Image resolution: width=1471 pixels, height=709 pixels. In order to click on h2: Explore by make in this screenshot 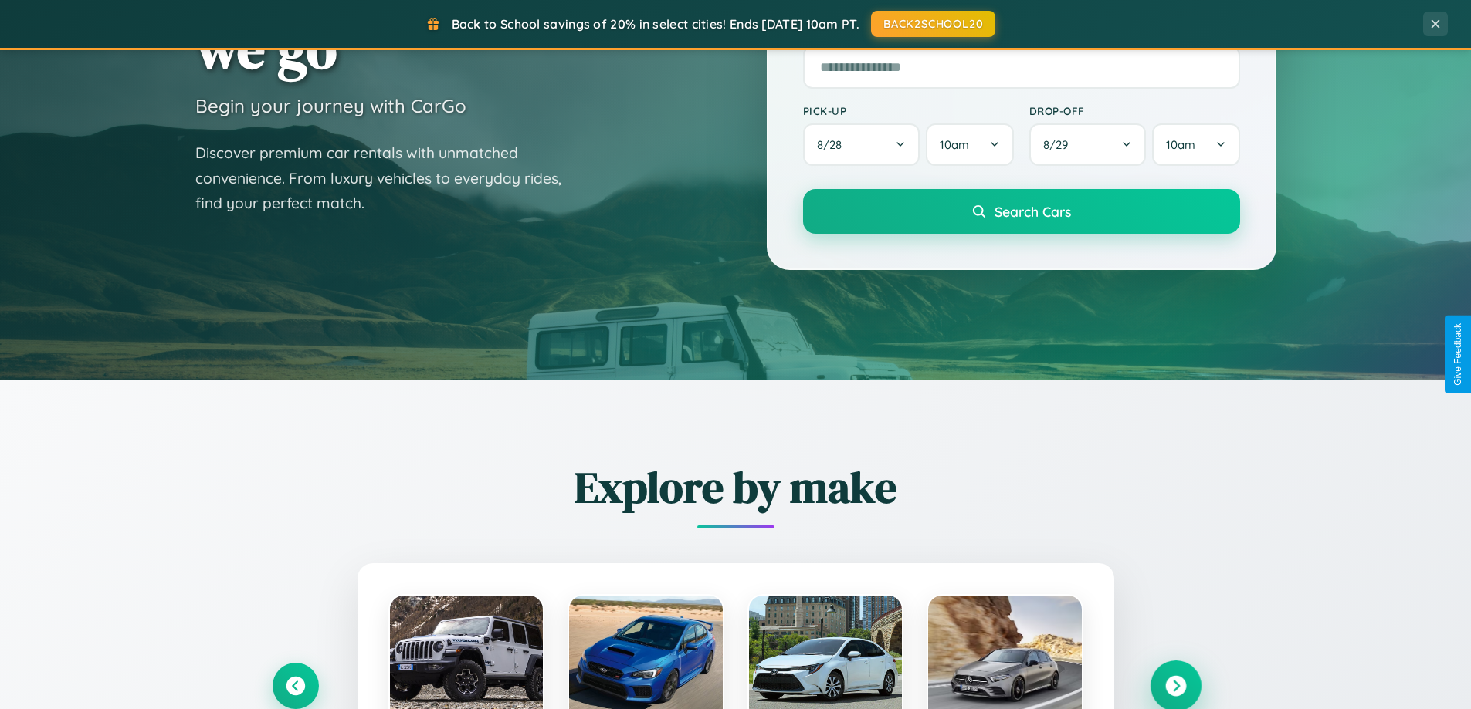, I will do `click(736, 487)`.